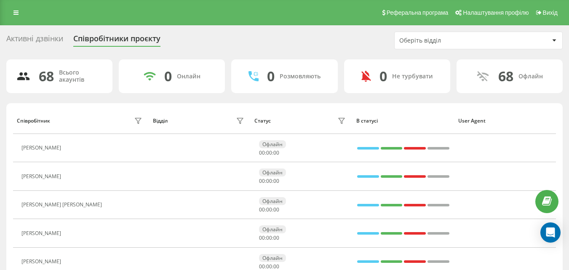  What do you see at coordinates (80, 76) in the screenshot?
I see `div: Всього акаунтів` at bounding box center [80, 76].